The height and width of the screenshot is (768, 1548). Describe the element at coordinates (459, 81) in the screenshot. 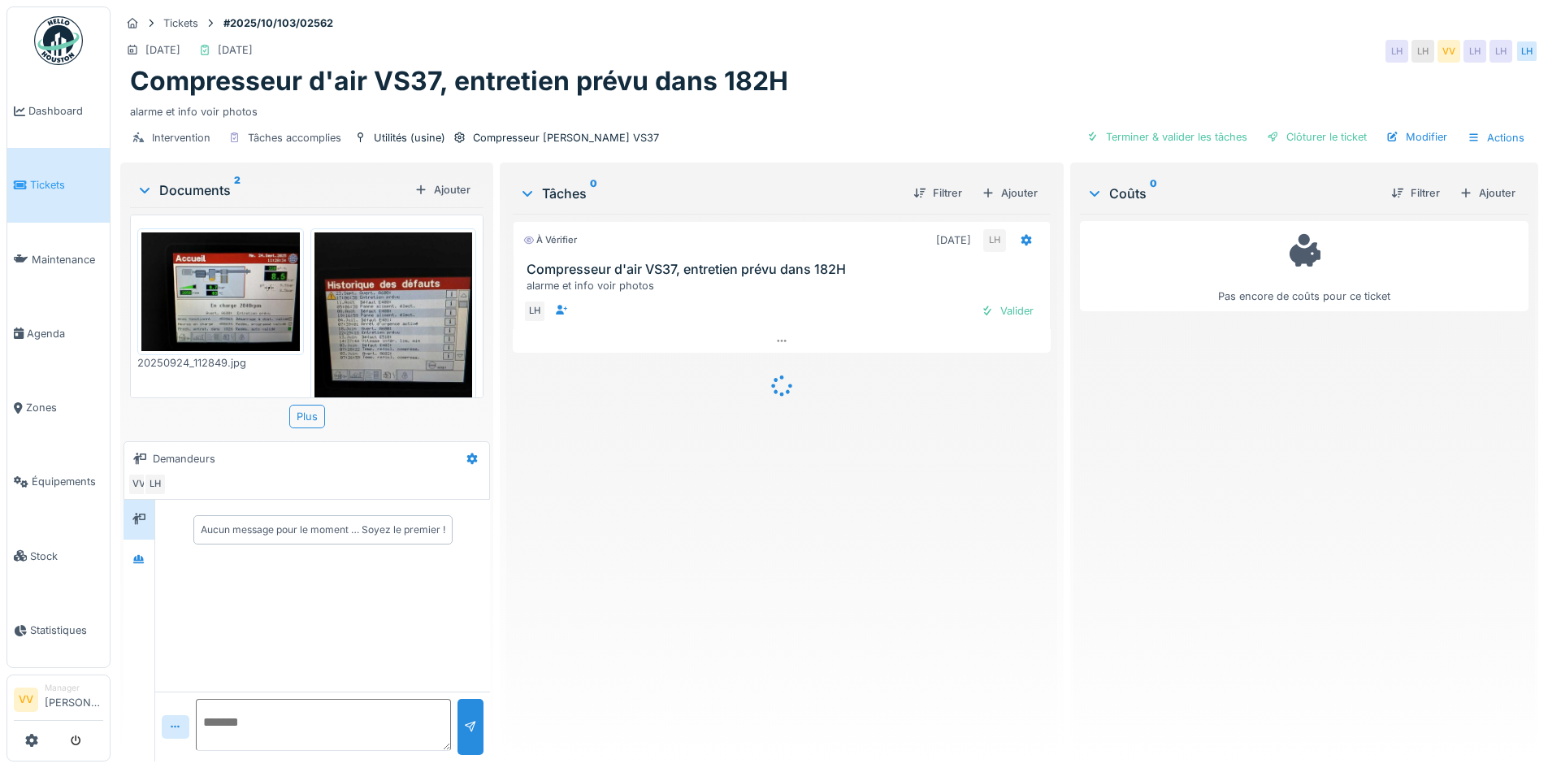

I see `h1: Compresseur d'air VS37, entretien prévu dans 182H` at that location.